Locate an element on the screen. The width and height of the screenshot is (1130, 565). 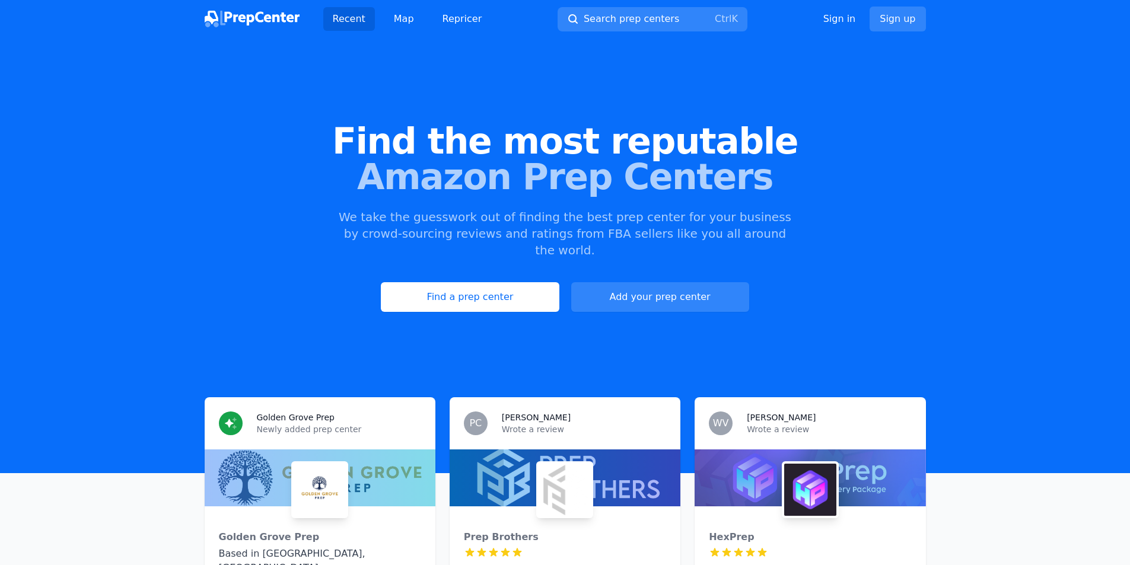
h3: Golden Grove Prep is located at coordinates (295, 418).